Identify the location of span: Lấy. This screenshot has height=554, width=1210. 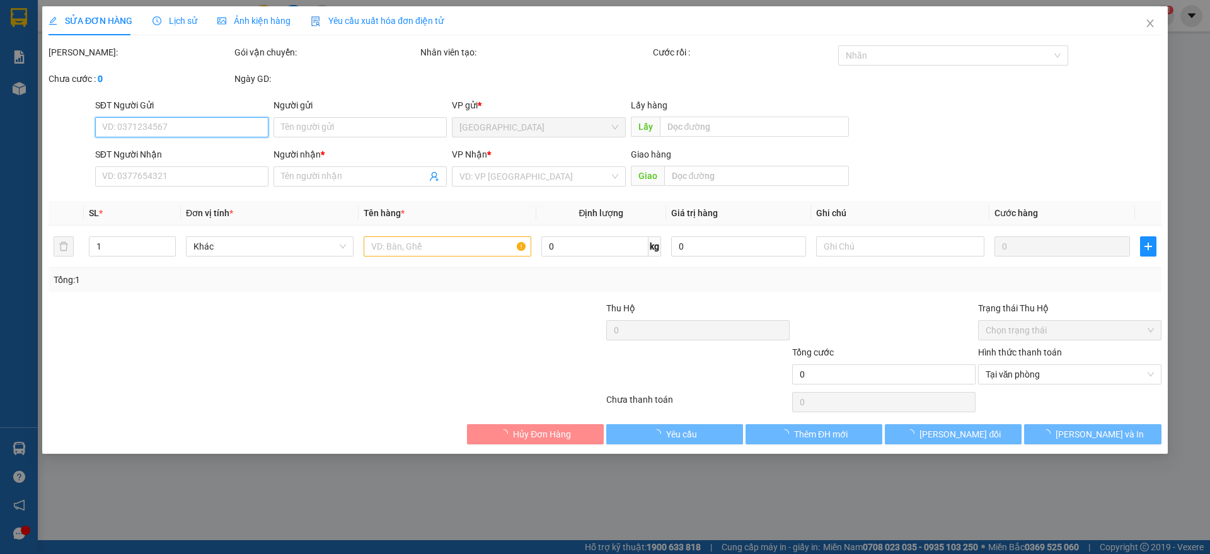
(646, 127).